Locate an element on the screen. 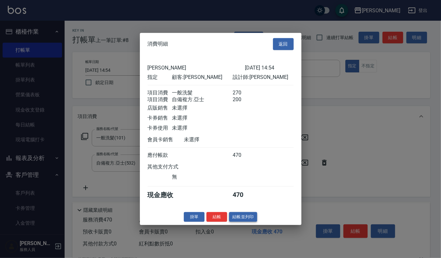 This screenshot has width=441, height=258. div: 270 is located at coordinates (244, 92).